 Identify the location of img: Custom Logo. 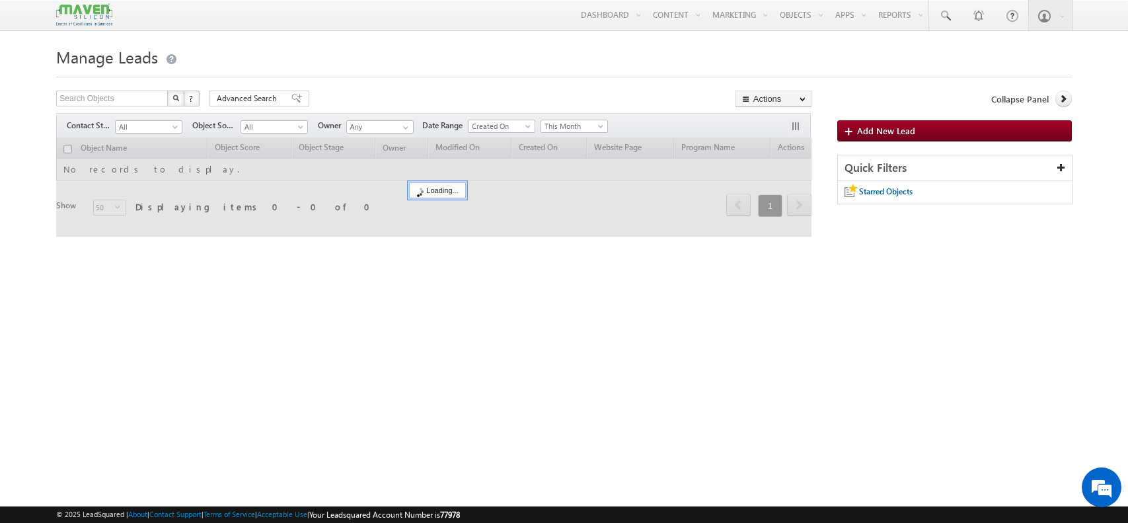
(84, 15).